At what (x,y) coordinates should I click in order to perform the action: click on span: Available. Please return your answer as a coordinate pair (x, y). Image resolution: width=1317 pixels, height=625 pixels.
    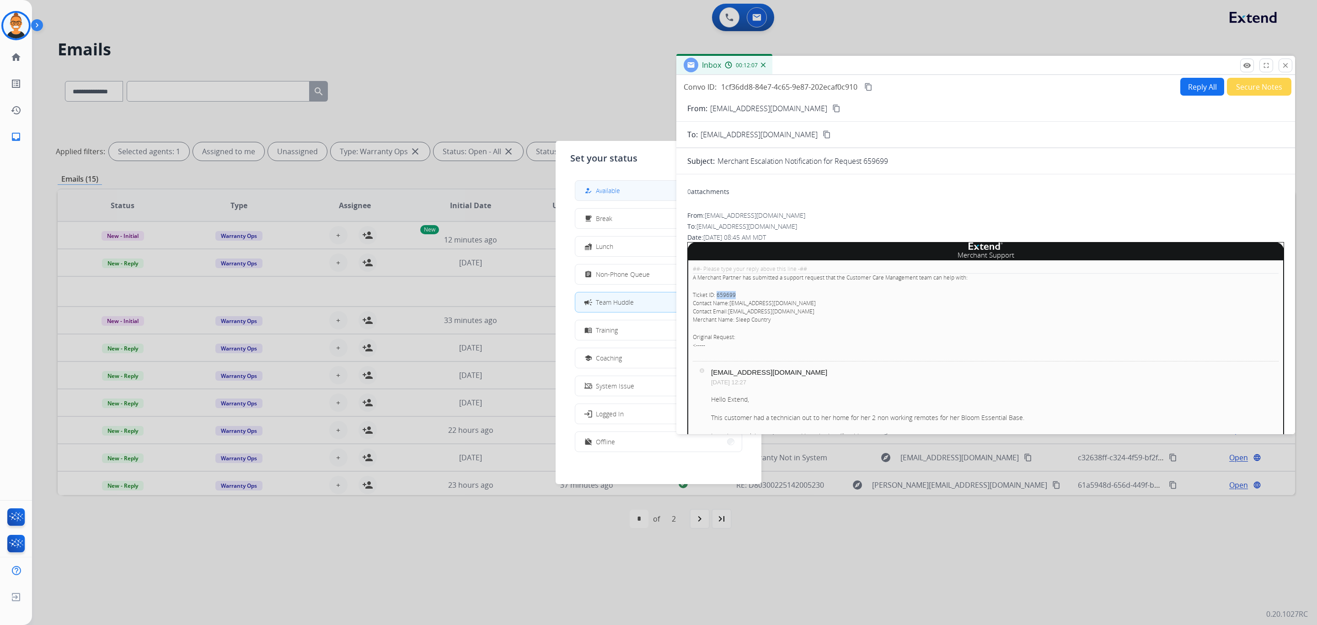
    Looking at the image, I should click on (608, 190).